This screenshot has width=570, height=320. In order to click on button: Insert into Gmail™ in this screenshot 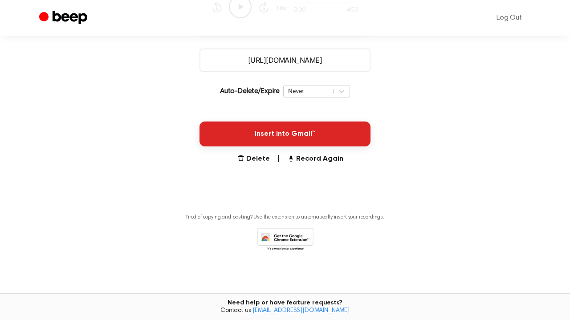, I will do `click(285, 134)`.